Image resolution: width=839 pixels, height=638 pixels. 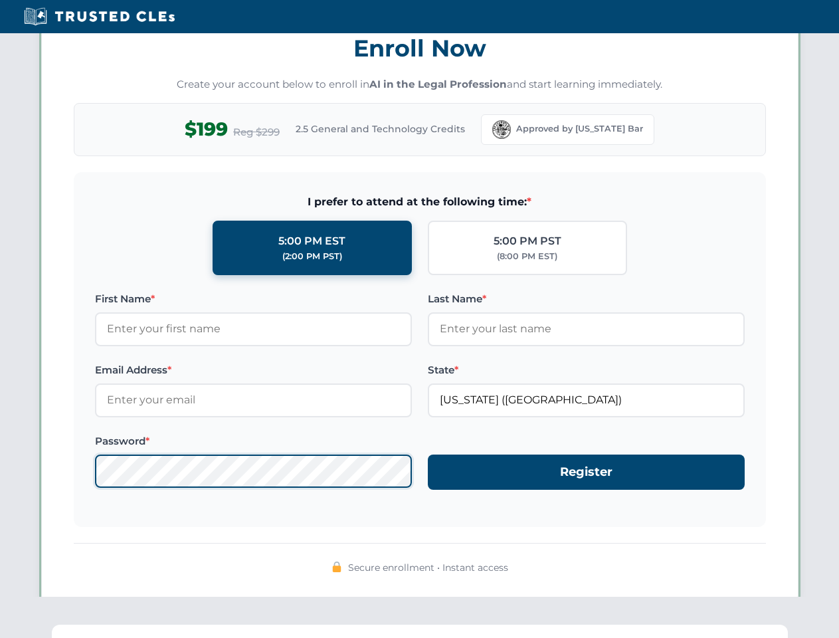 I want to click on div: 5:00 PM PST, so click(x=528, y=241).